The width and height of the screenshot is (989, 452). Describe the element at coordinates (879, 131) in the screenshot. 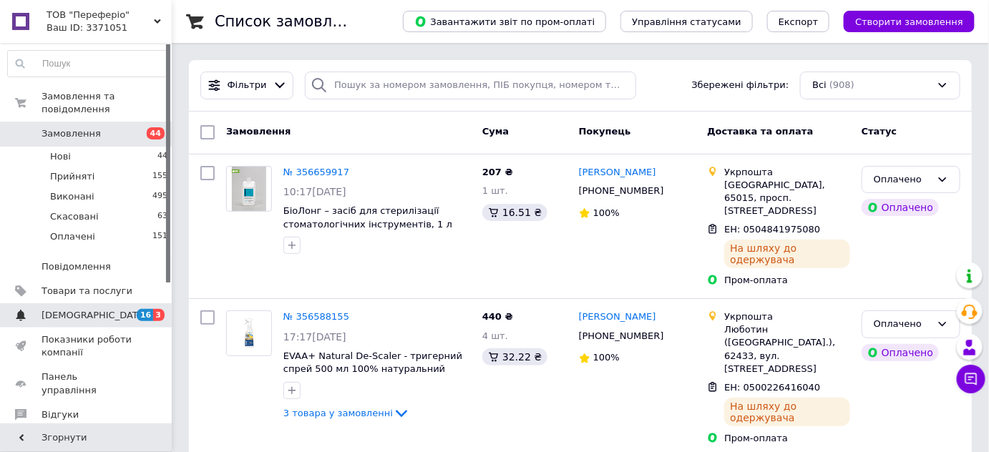

I see `span: Статус` at that location.